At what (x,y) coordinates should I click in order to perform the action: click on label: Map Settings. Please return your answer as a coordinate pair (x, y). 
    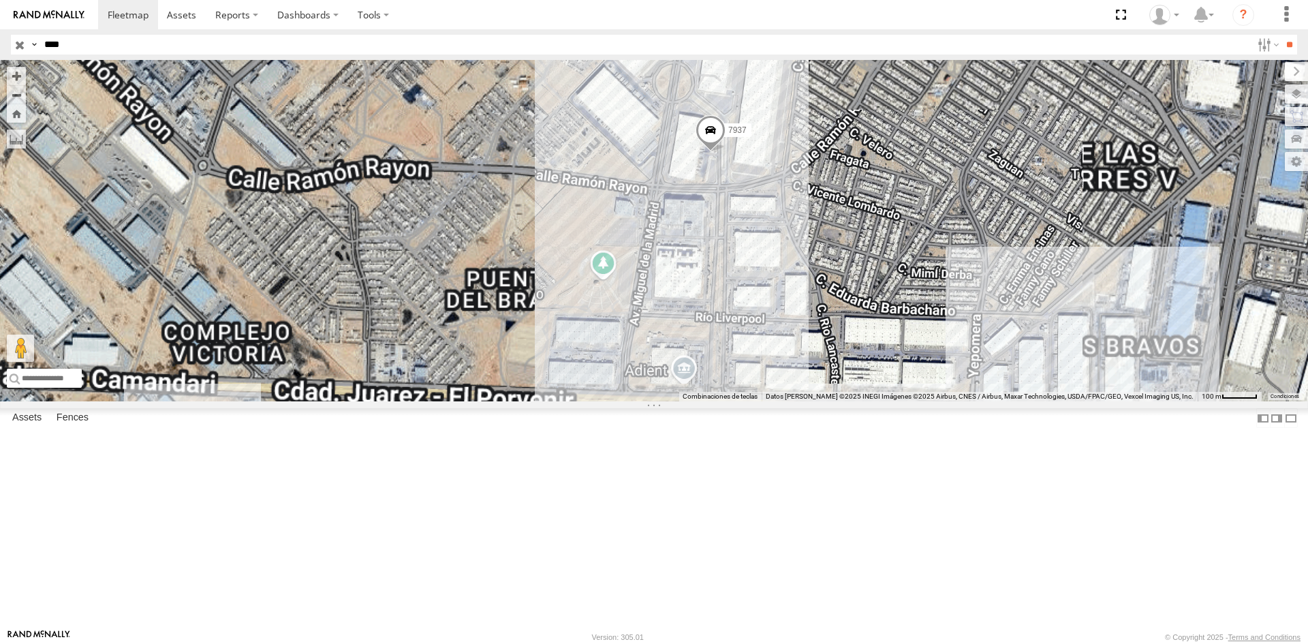
    Looking at the image, I should click on (1296, 161).